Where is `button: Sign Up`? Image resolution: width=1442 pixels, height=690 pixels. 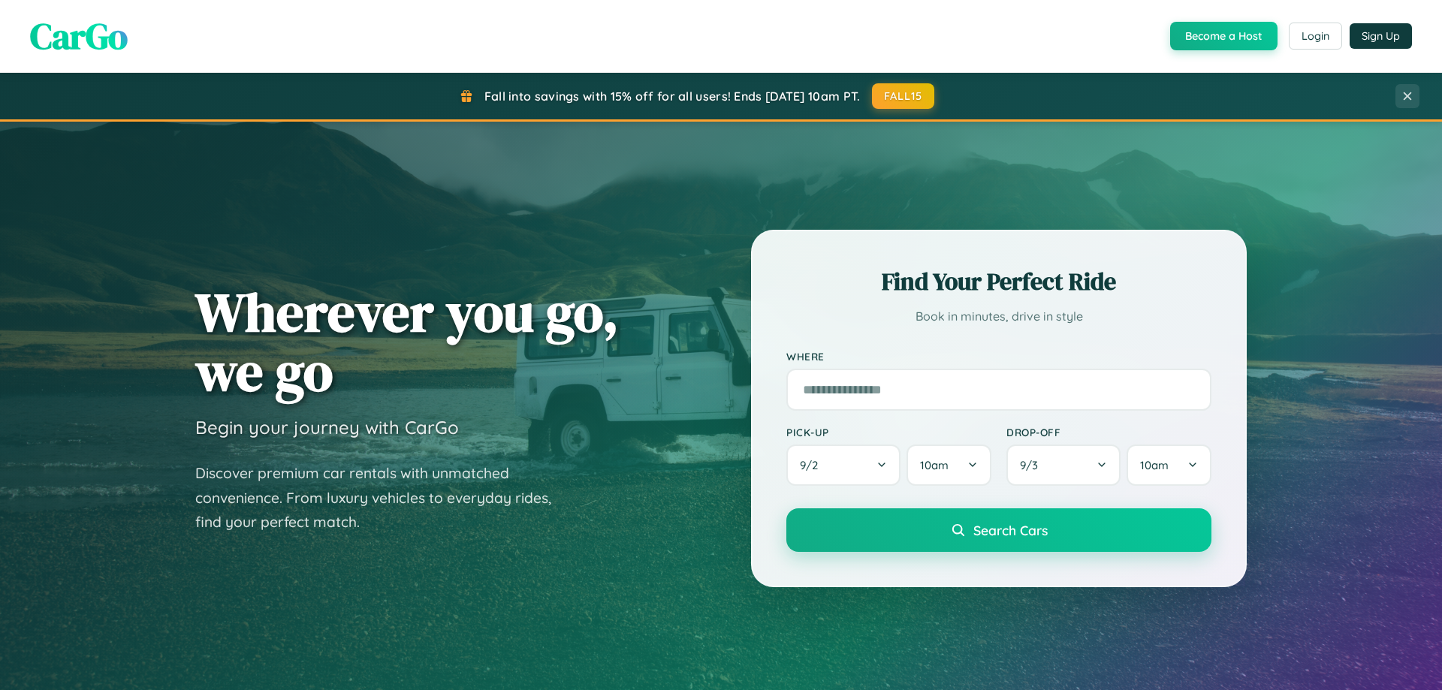
button: Sign Up is located at coordinates (1381, 36).